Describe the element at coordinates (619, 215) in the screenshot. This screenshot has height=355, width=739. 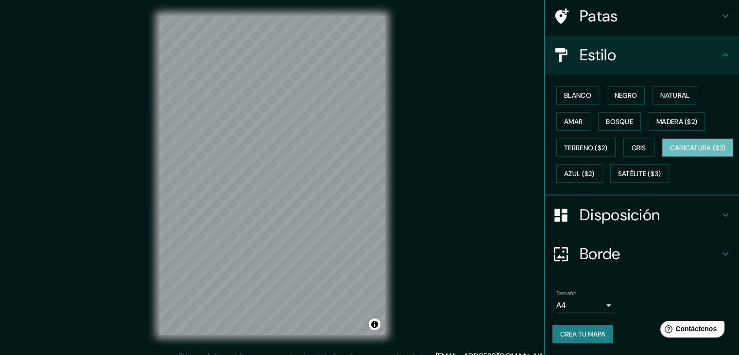
I see `font: Disposición` at that location.